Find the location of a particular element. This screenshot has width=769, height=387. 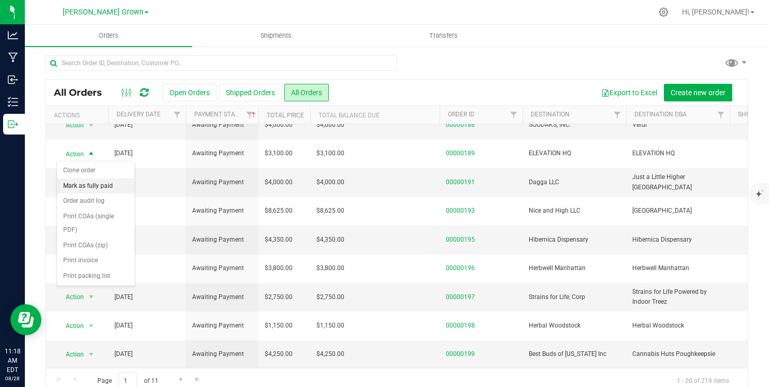

li: Mark as fully paid is located at coordinates (96, 186).